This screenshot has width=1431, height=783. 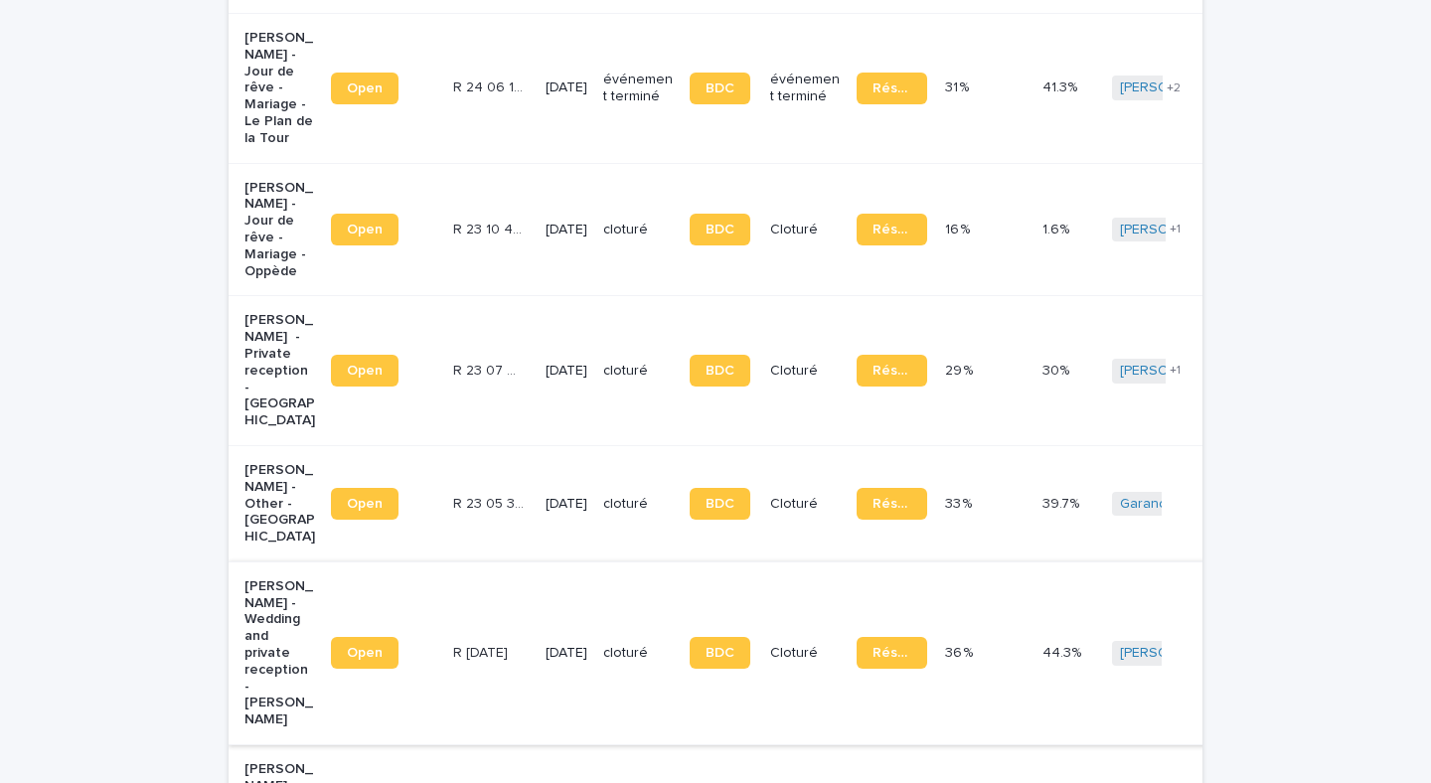 What do you see at coordinates (1058, 228) in the screenshot?
I see `p: 1.6%` at bounding box center [1058, 228].